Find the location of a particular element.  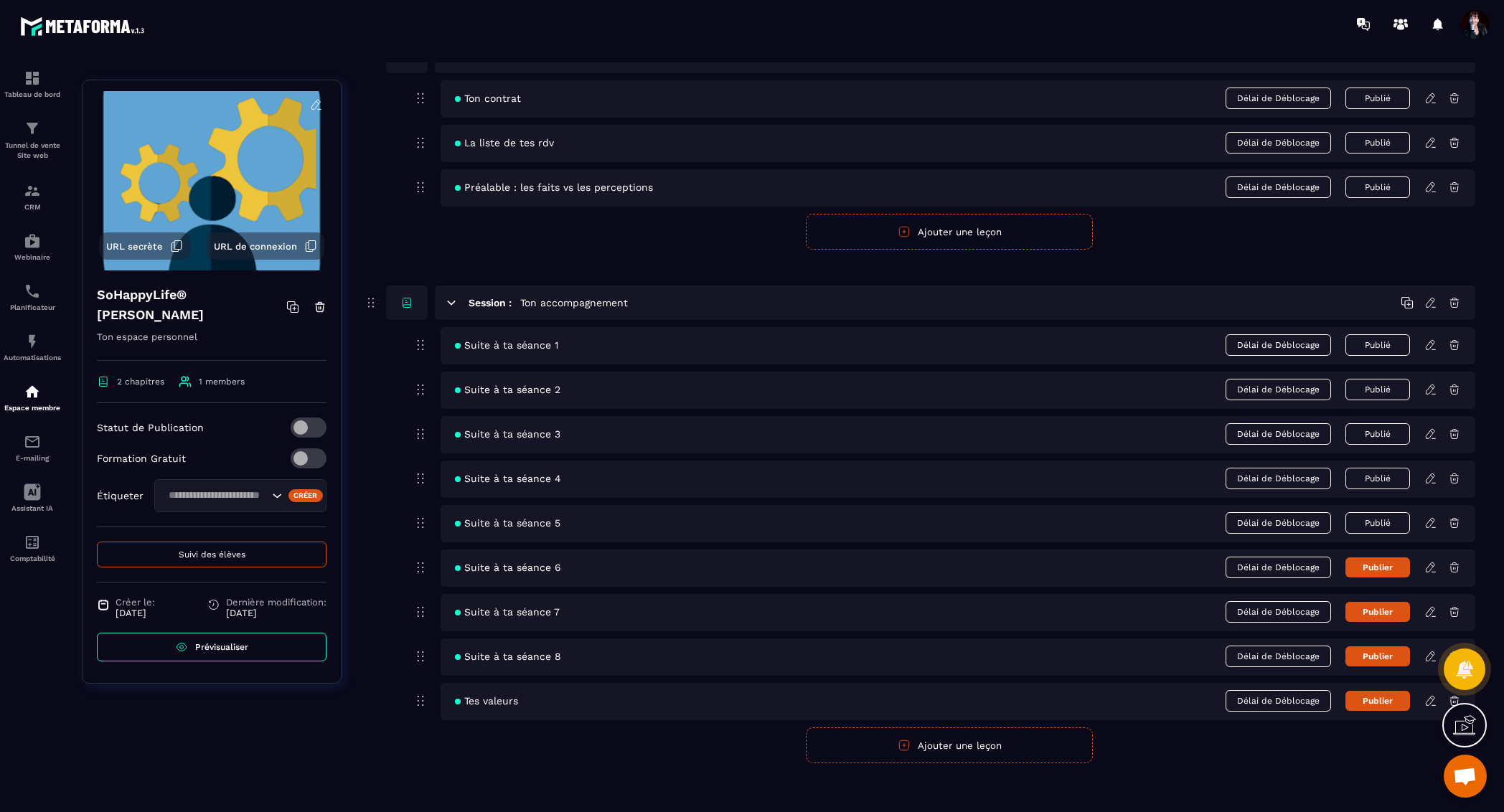

h6: Session : is located at coordinates (490, 302).